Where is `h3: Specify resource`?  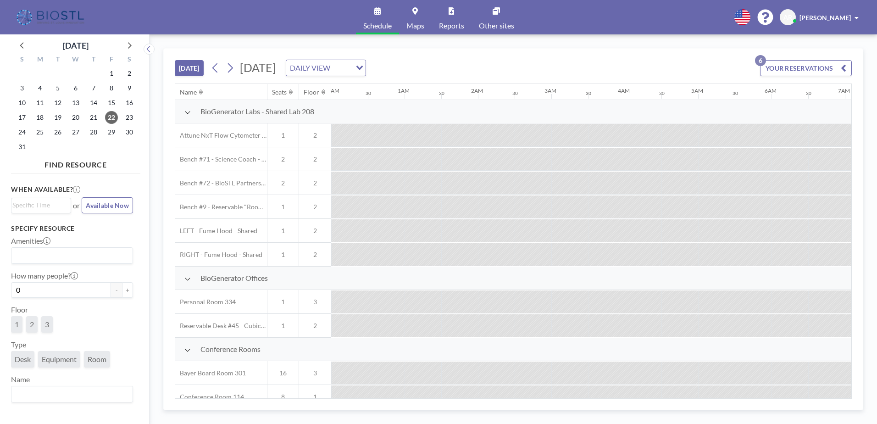 h3: Specify resource is located at coordinates (72, 228).